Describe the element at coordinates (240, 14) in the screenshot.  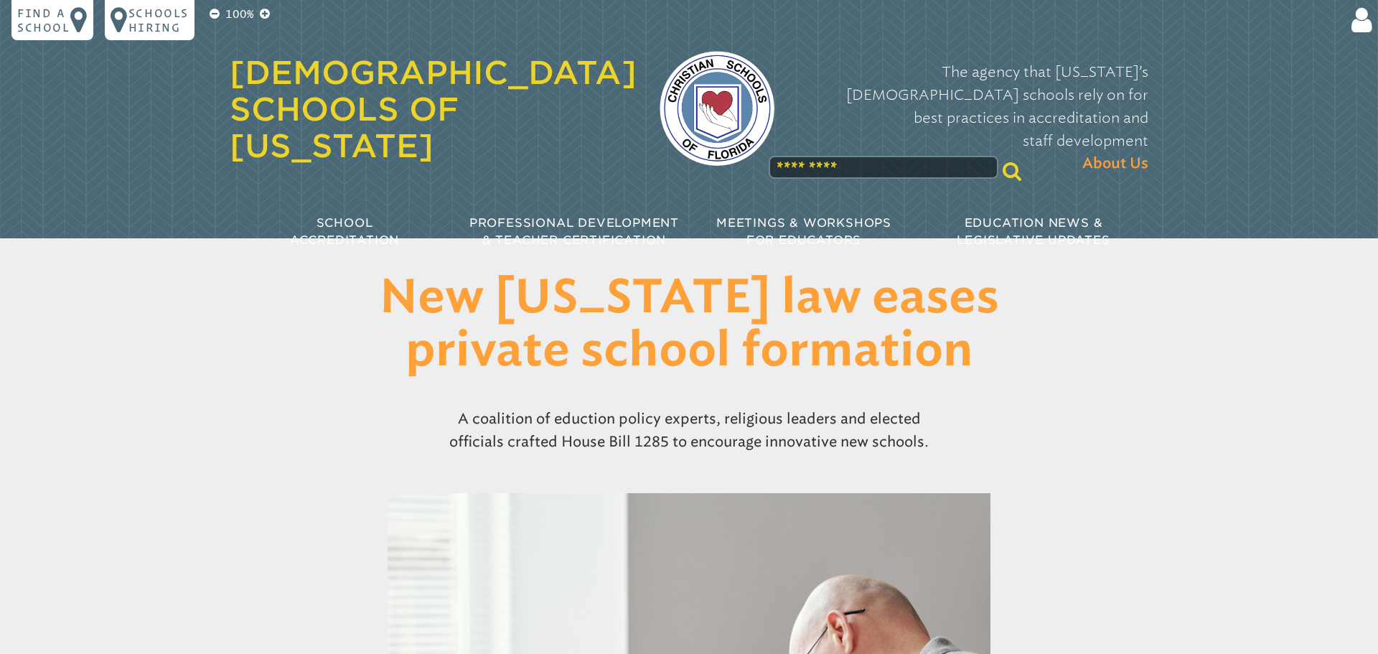
I see `p: 100%` at that location.